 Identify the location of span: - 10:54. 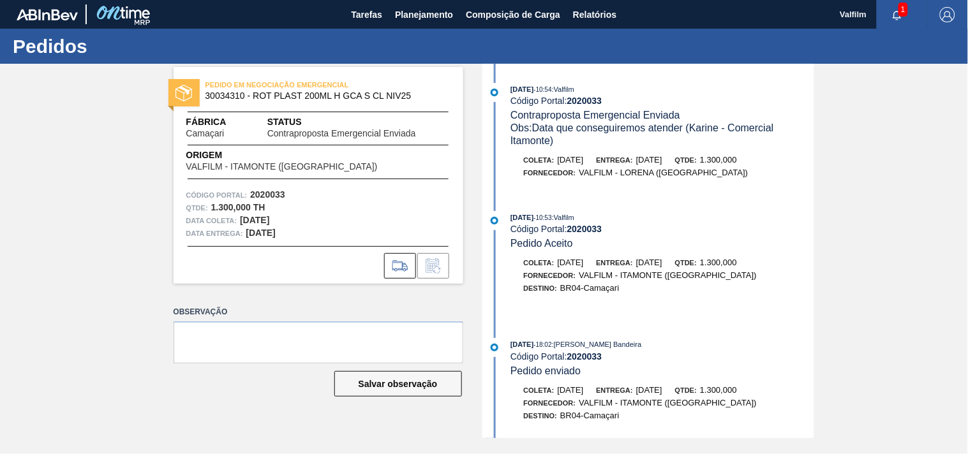
(543, 89).